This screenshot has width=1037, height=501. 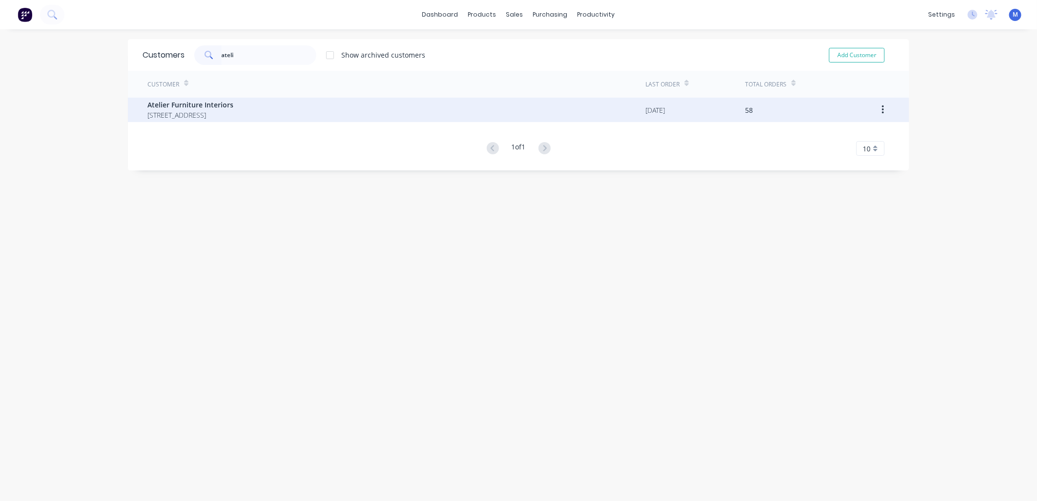 I want to click on input: Search customers..., so click(x=269, y=55).